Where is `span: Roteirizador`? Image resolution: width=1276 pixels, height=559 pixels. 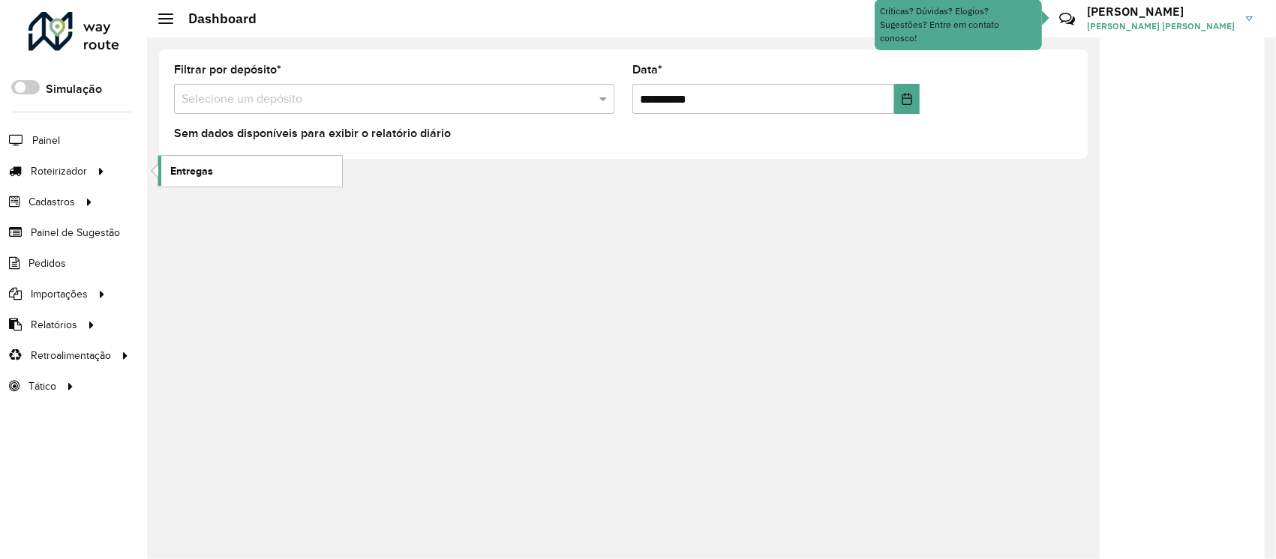 span: Roteirizador is located at coordinates (58, 171).